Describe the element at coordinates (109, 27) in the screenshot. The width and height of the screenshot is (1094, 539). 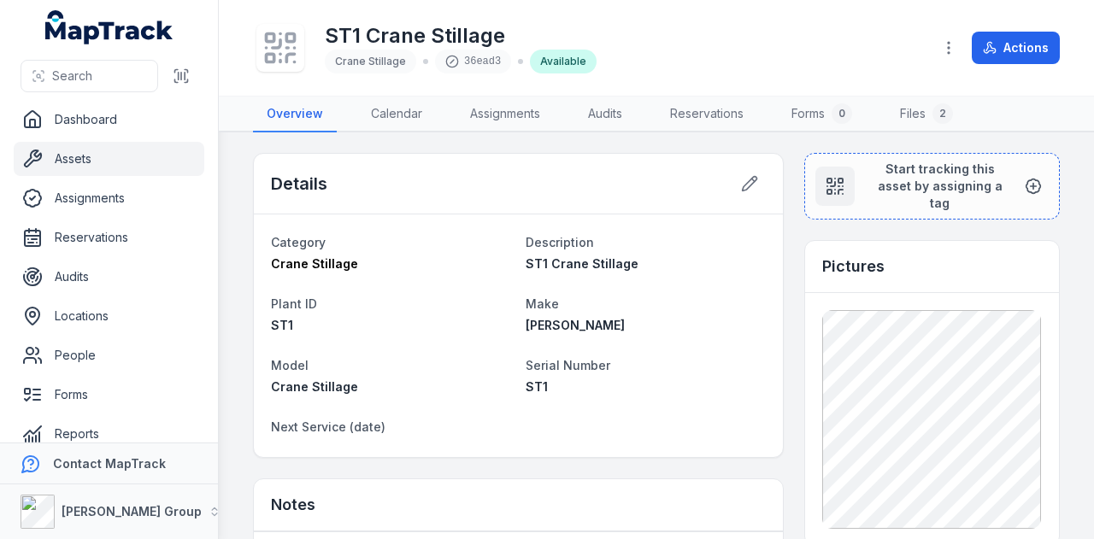
I see `a: MapTrack` at that location.